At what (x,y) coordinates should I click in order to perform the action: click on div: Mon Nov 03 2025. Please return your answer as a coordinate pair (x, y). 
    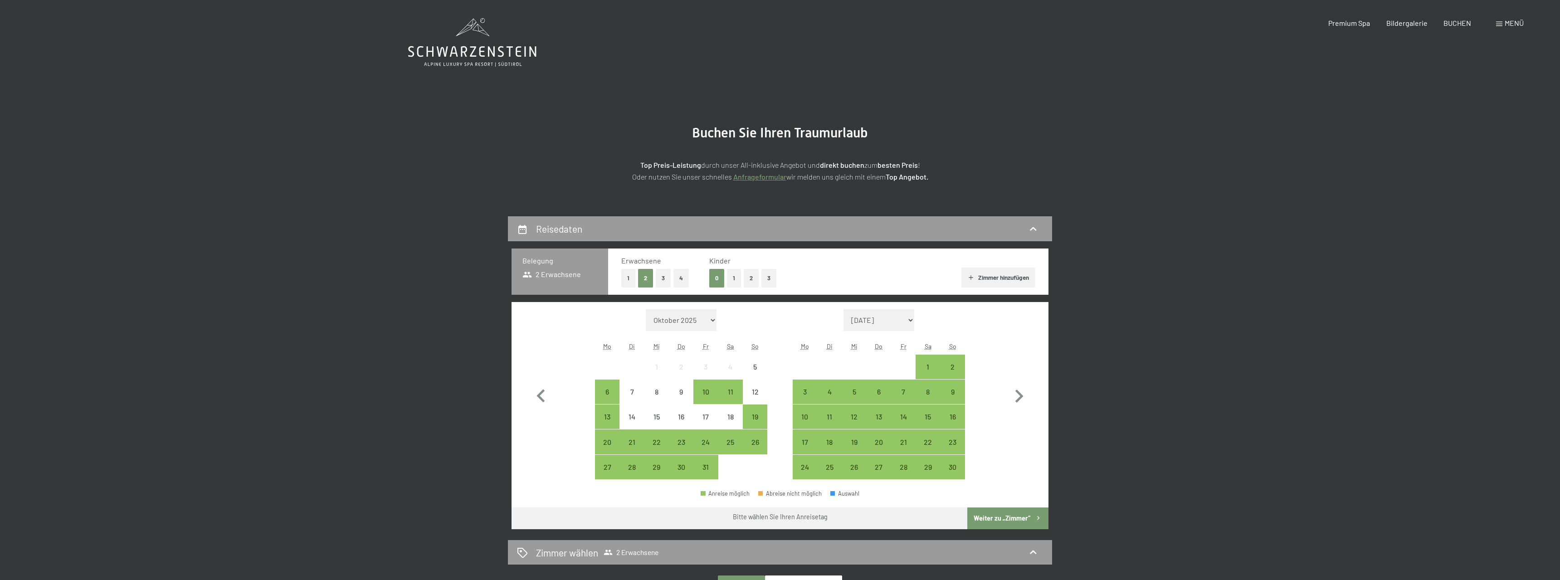
    Looking at the image, I should click on (805, 392).